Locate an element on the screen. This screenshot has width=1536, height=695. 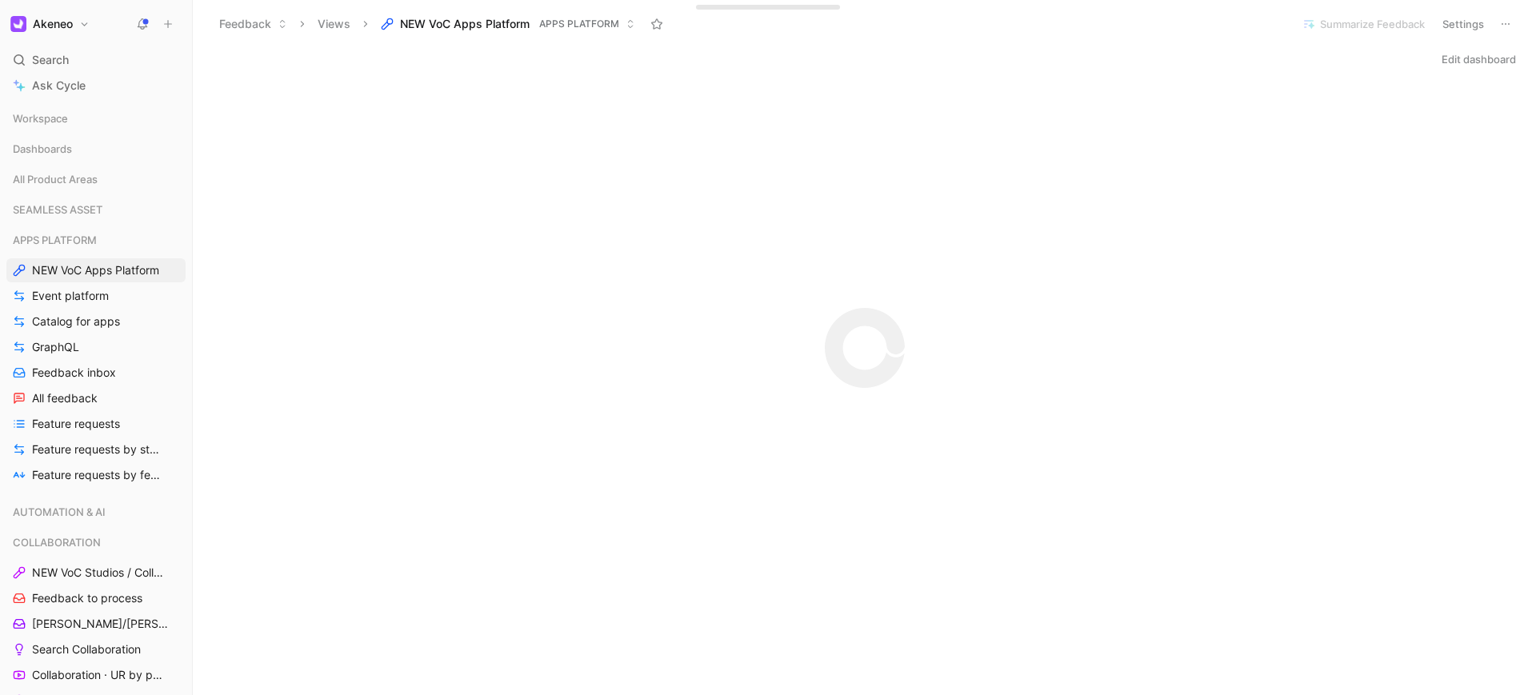
a: Feedback to process is located at coordinates (96, 599).